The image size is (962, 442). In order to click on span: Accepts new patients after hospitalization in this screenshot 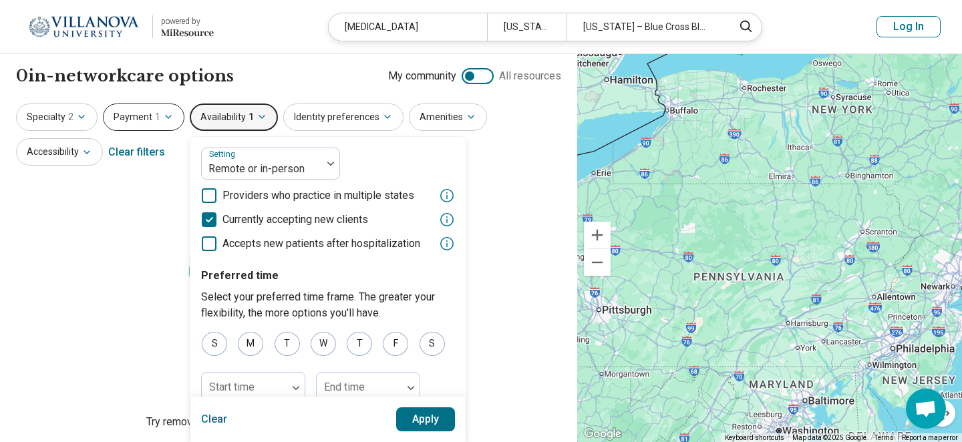, I will do `click(321, 244)`.